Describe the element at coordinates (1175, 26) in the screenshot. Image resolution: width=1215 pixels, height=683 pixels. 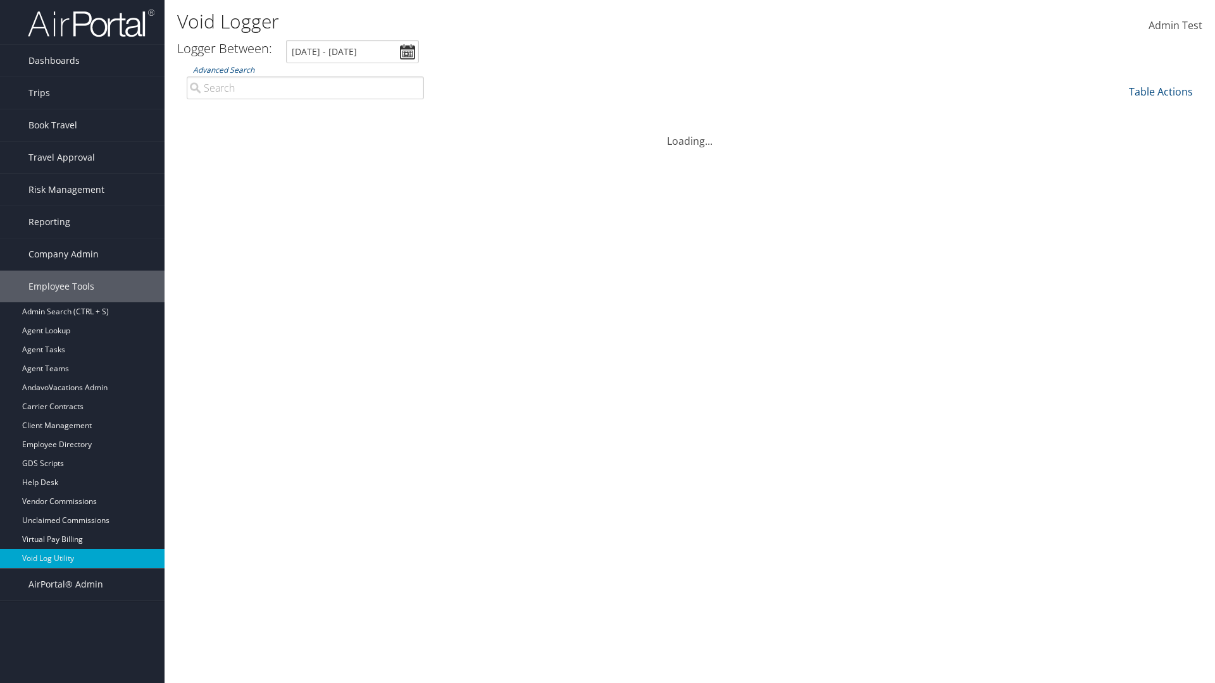
I see `a: Admin Test` at that location.